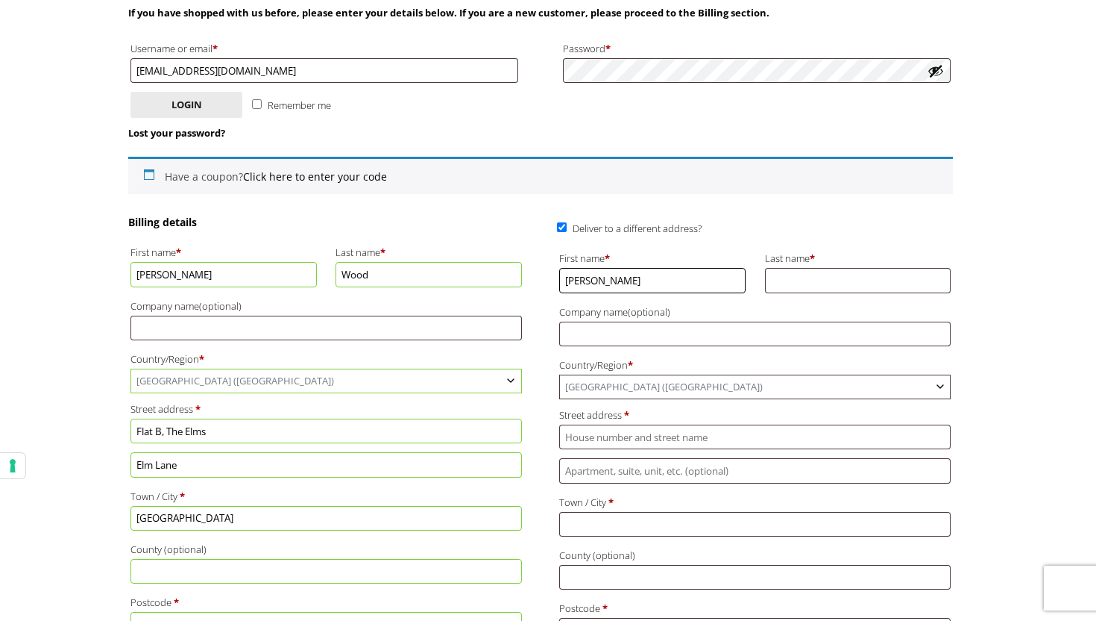  What do you see at coordinates (541, 175) in the screenshot?
I see `div: Have a coupon?` at bounding box center [541, 175].